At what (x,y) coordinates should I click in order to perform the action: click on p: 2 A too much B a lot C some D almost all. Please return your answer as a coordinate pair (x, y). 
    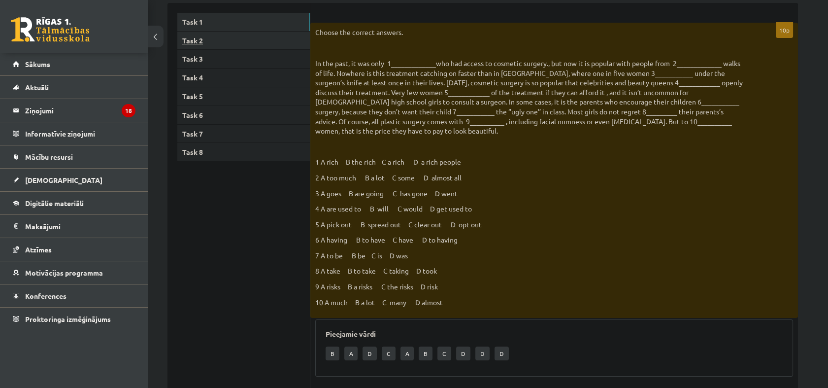
    Looking at the image, I should click on (530, 178).